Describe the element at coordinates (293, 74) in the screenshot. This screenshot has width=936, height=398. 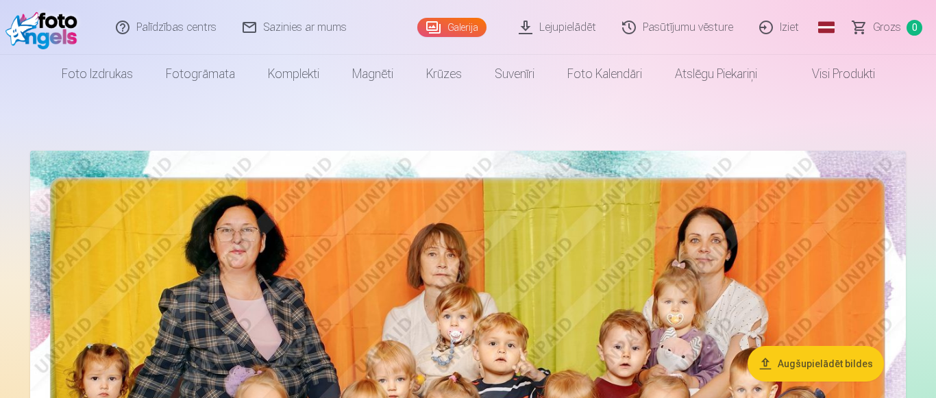
I see `a: Komplekti` at that location.